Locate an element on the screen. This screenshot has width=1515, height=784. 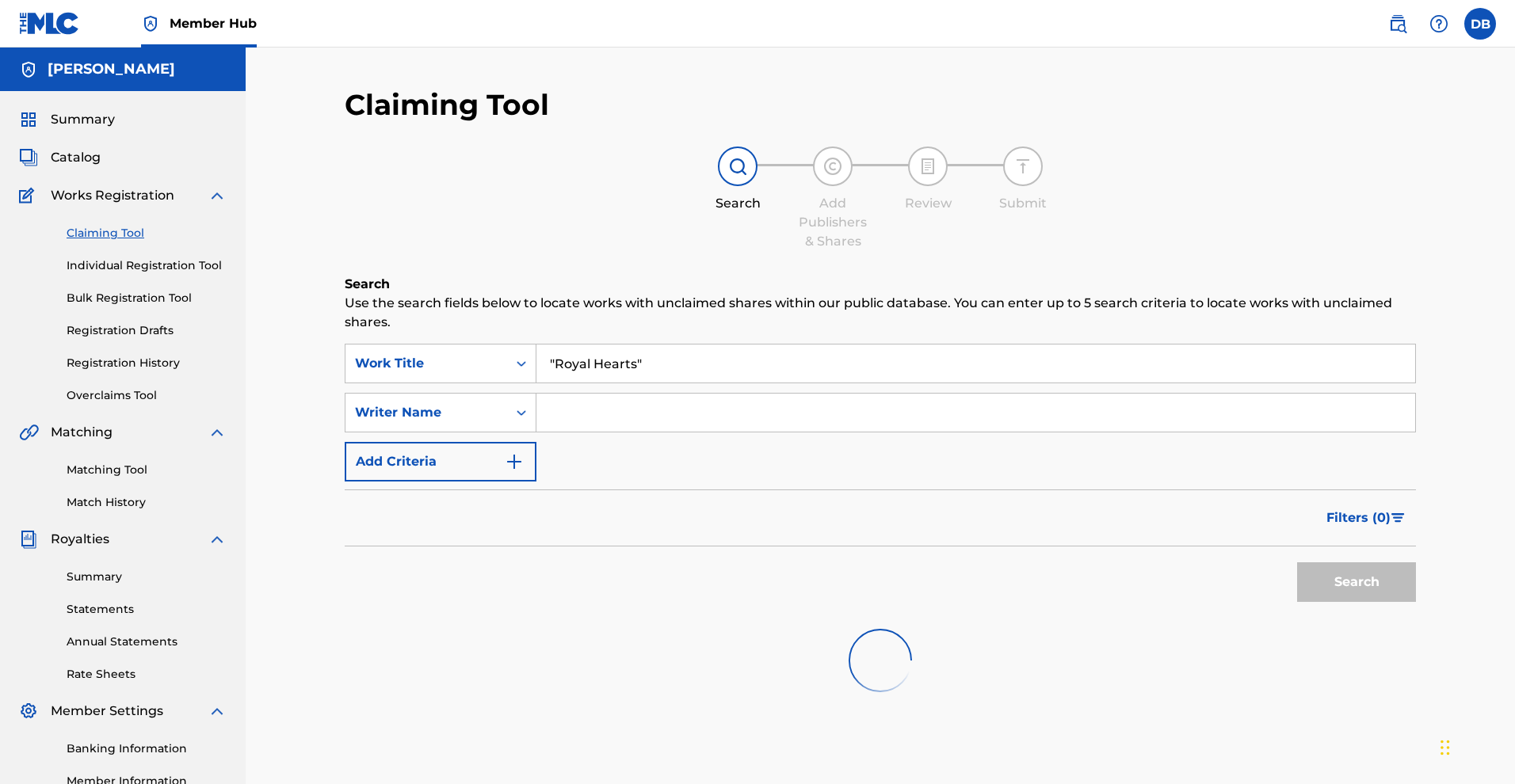
h6: Search is located at coordinates (880, 284).